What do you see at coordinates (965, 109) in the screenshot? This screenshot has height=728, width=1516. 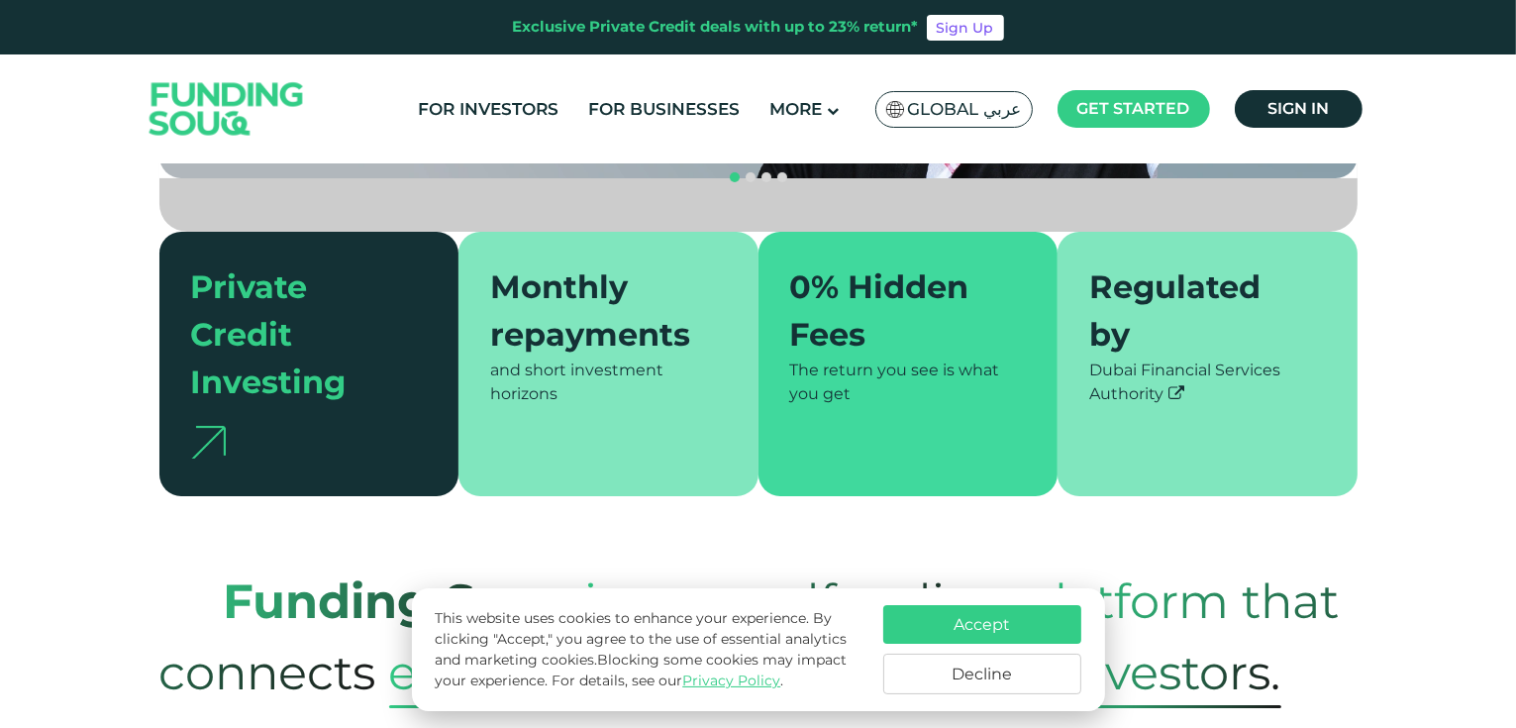 I see `span: Global عربي` at bounding box center [965, 109].